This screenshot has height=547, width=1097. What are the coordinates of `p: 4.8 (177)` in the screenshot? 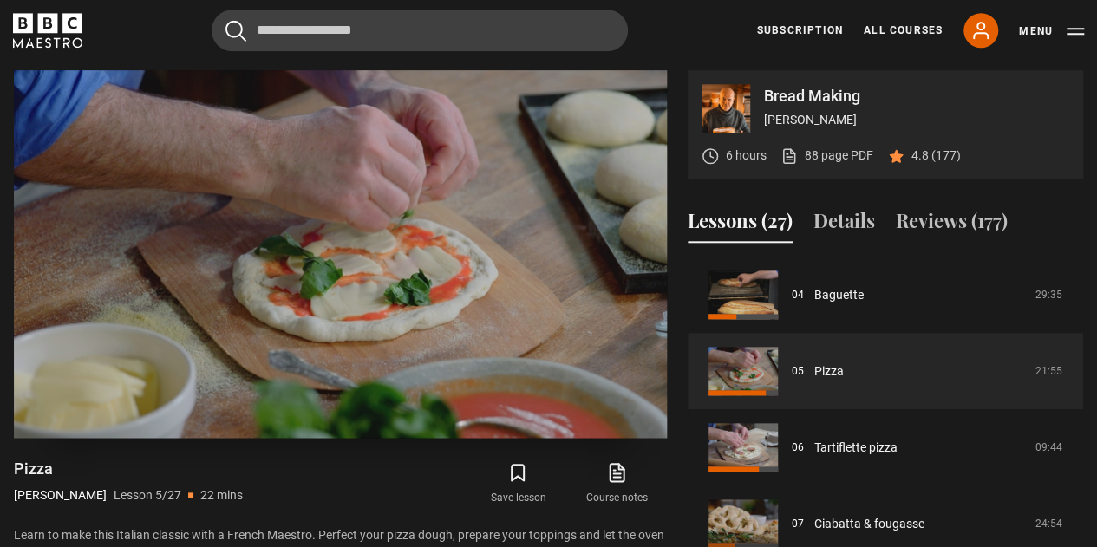 It's located at (936, 155).